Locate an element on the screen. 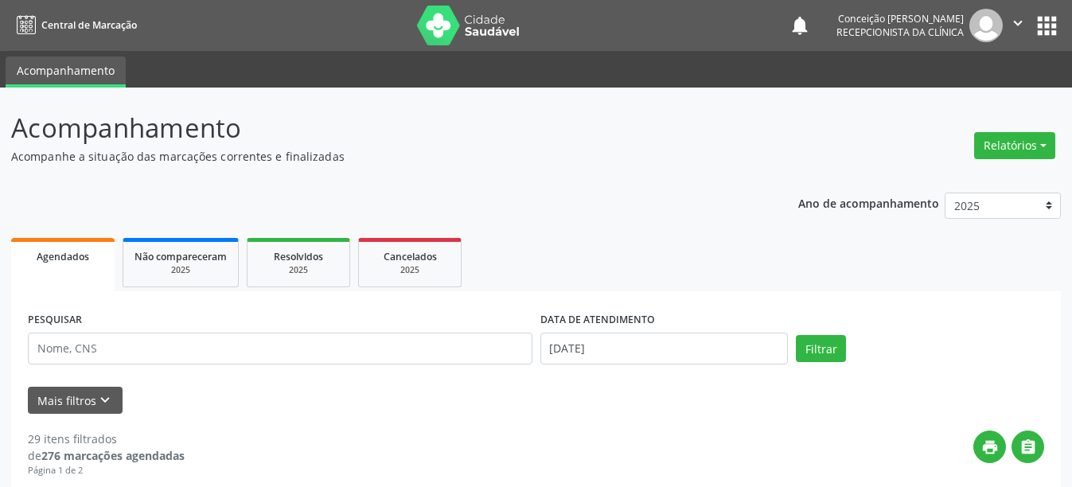 This screenshot has height=487, width=1072. span: Não compareceram is located at coordinates (181, 256).